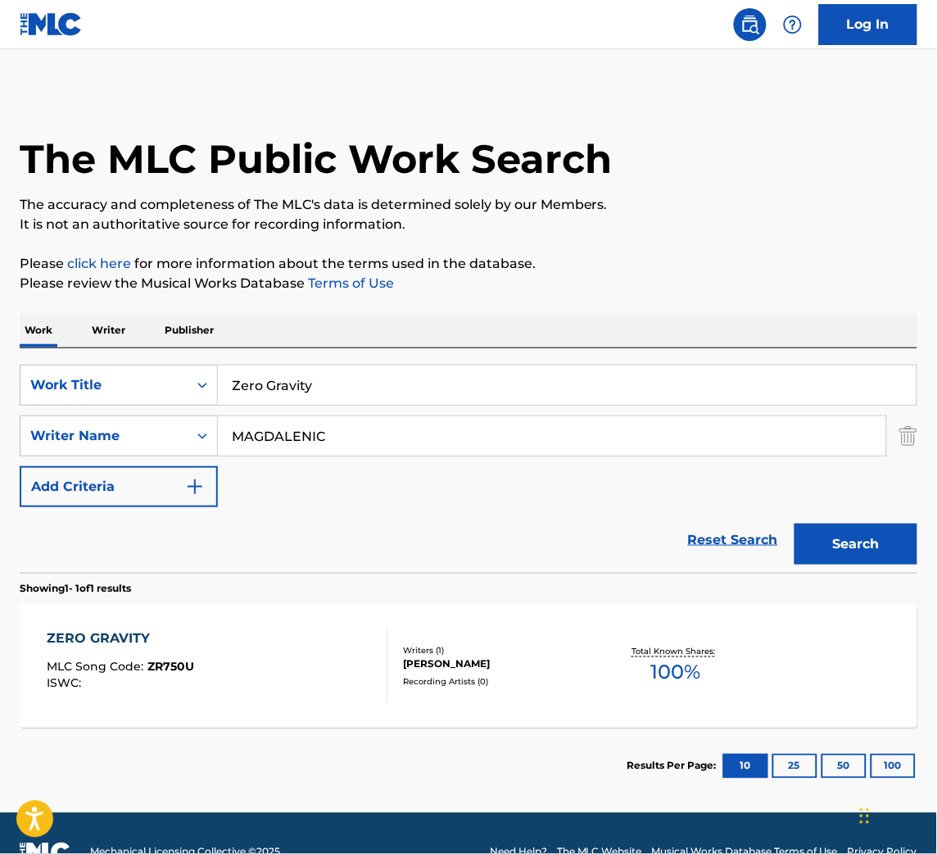  Describe the element at coordinates (893, 766) in the screenshot. I see `button: 100` at that location.